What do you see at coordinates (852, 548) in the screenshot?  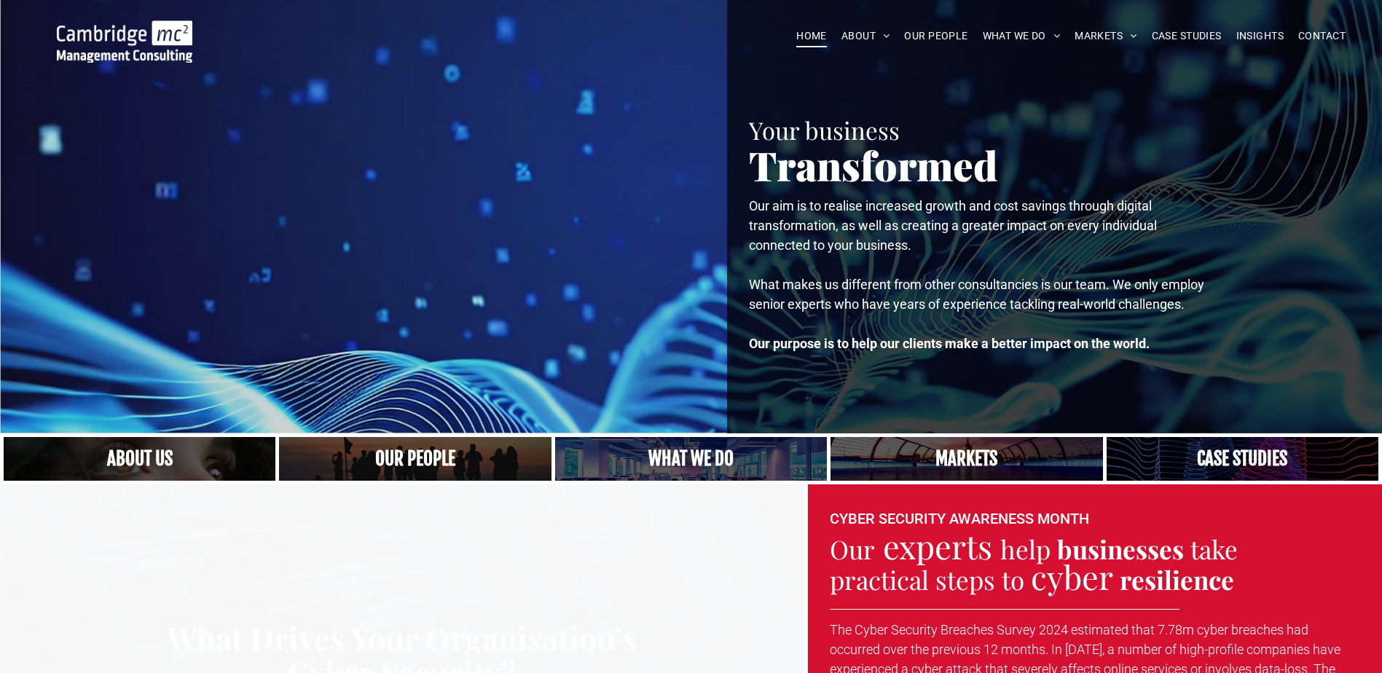 I see `span: Our` at bounding box center [852, 548].